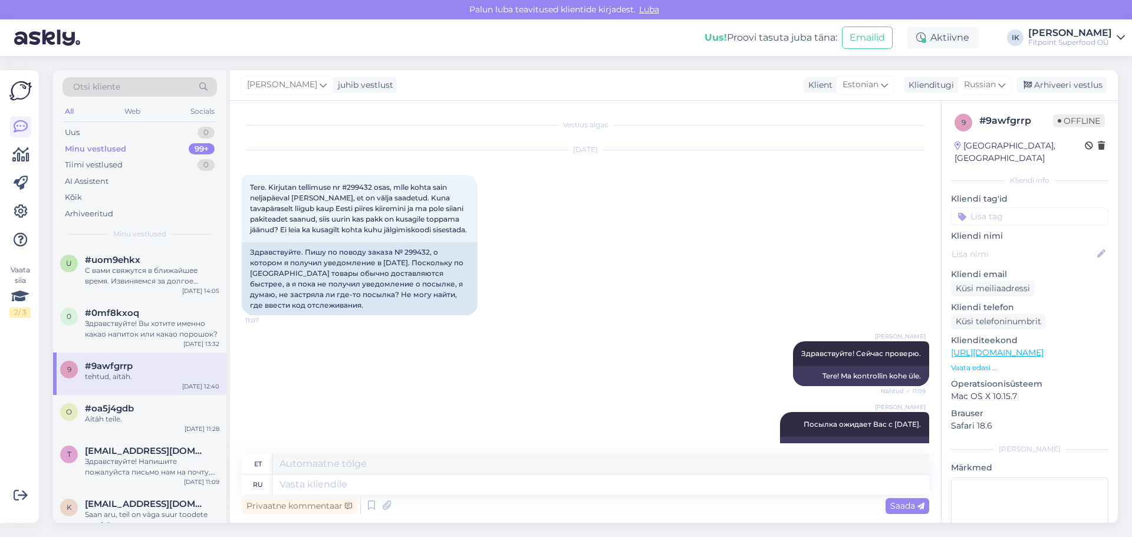  What do you see at coordinates (1030, 384) in the screenshot?
I see `p: Operatsioonisüsteem` at bounding box center [1030, 384].